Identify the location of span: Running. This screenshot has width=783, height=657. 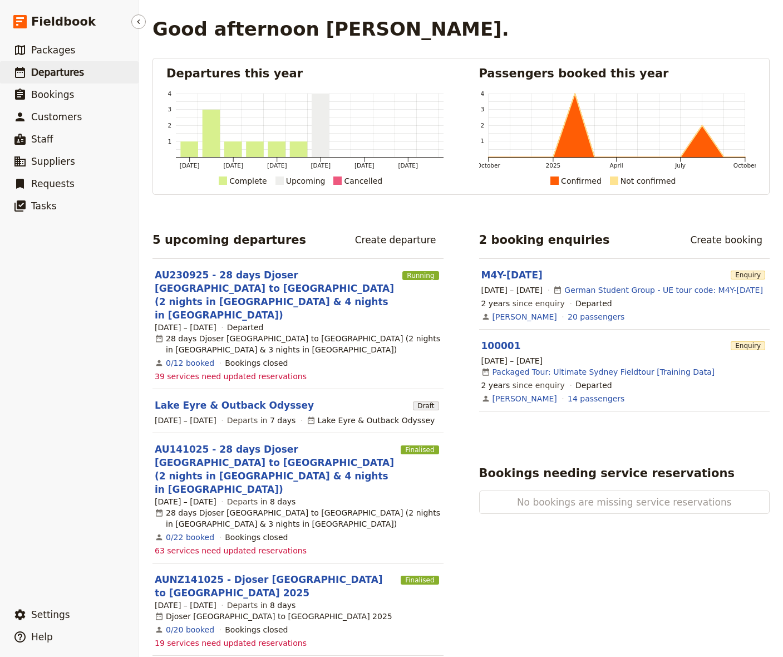
(420, 276).